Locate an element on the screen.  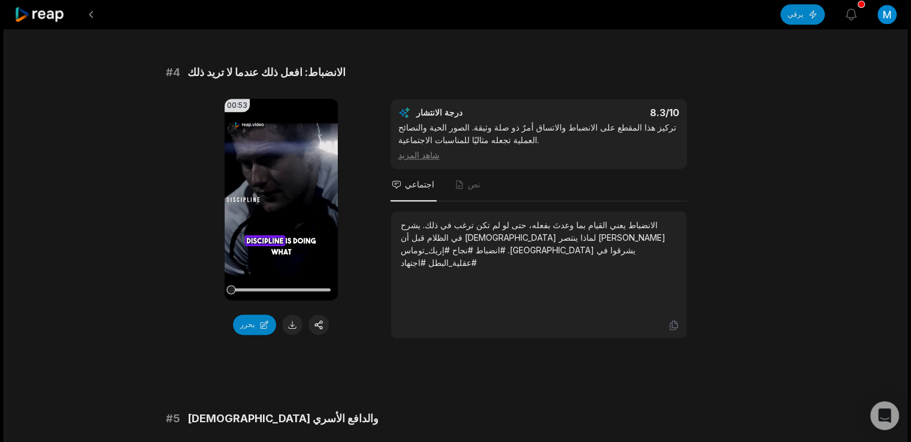
font: يحرر is located at coordinates (247, 324).